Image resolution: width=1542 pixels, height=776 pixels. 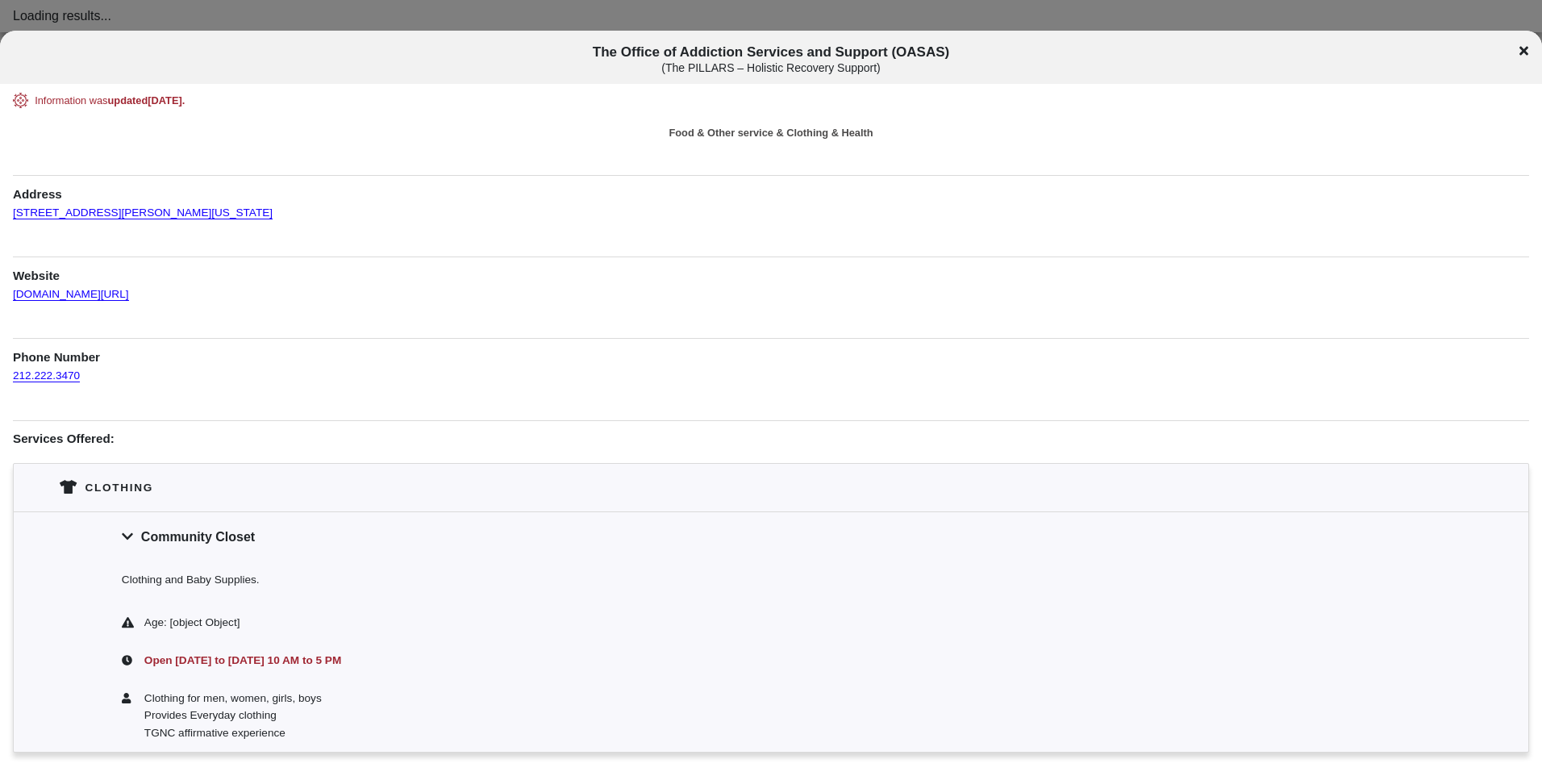 I want to click on div: TGNC affirmative experience, so click(x=782, y=733).